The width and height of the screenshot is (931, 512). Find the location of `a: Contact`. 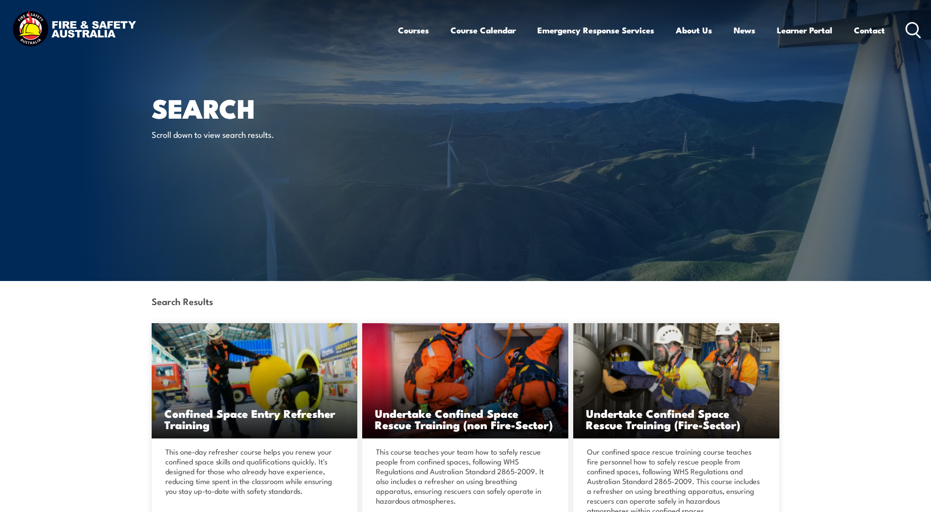

a: Contact is located at coordinates (869, 30).